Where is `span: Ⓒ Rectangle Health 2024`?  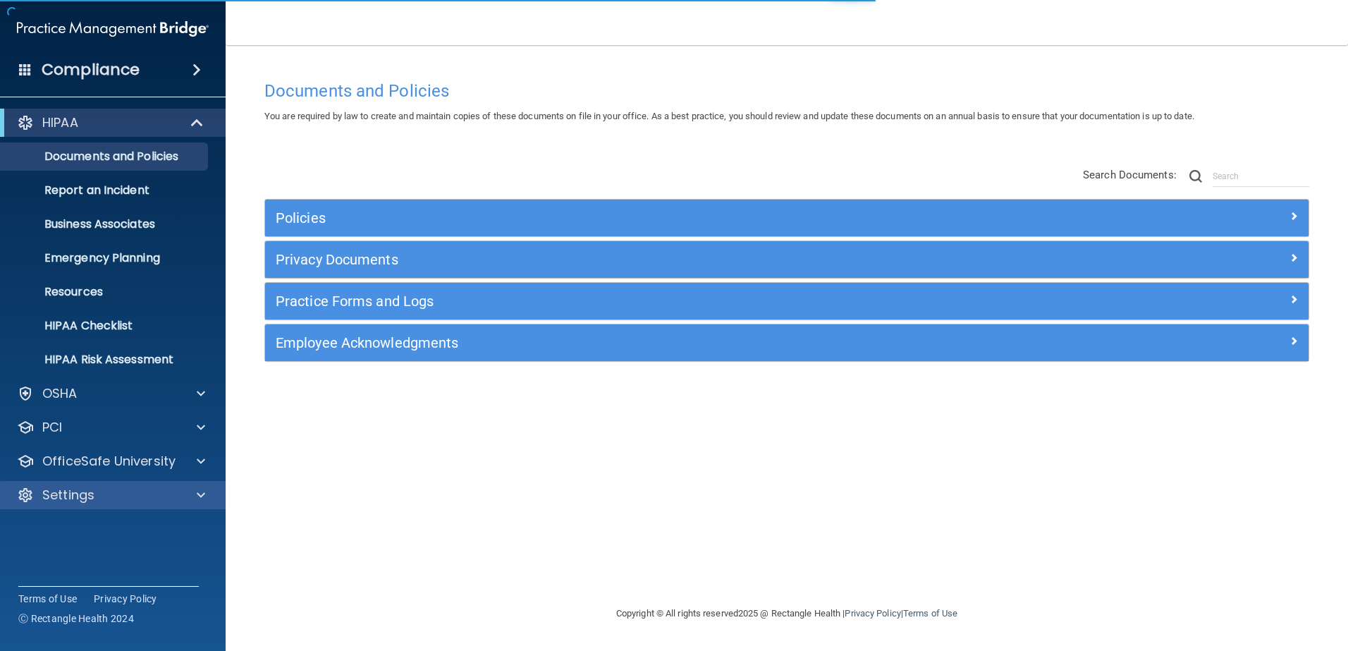 span: Ⓒ Rectangle Health 2024 is located at coordinates (76, 618).